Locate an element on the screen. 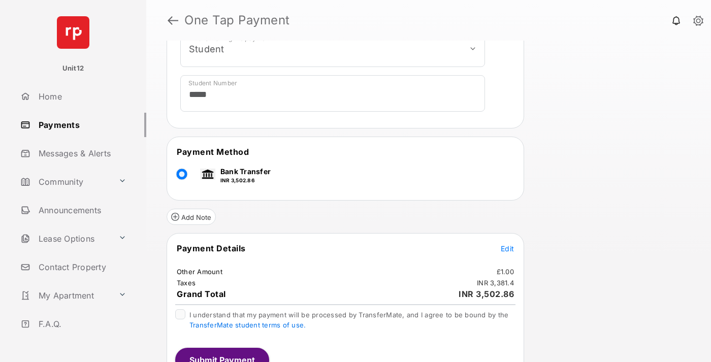  span: INR 3,502.86 is located at coordinates (486, 294).